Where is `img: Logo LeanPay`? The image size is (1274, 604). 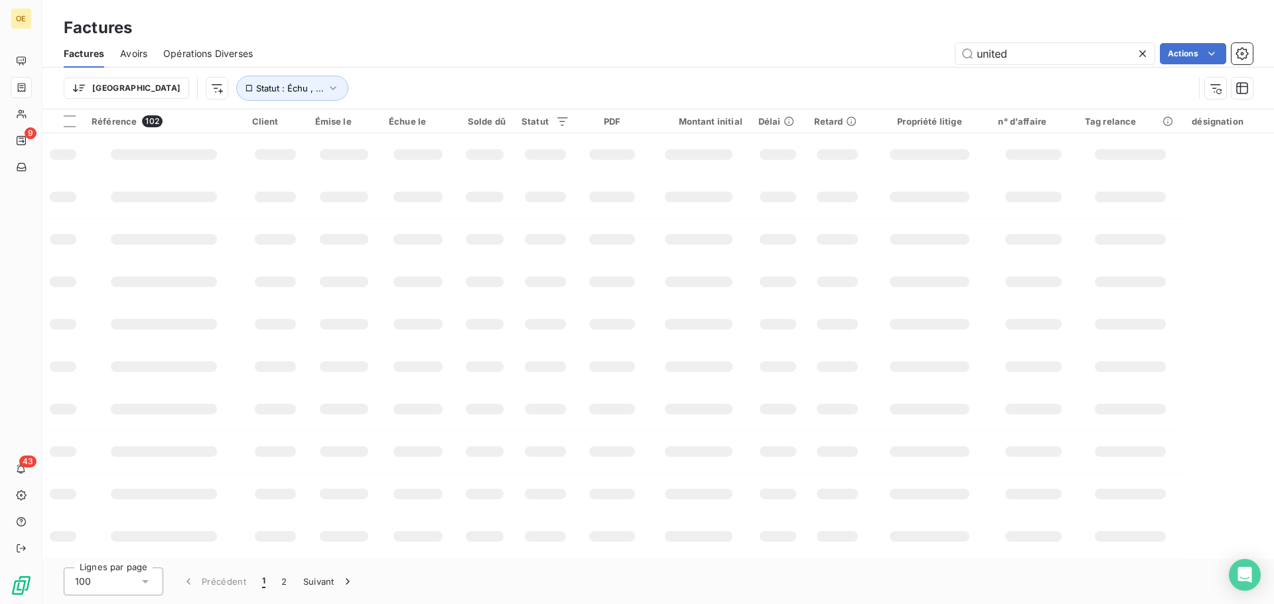 img: Logo LeanPay is located at coordinates (21, 586).